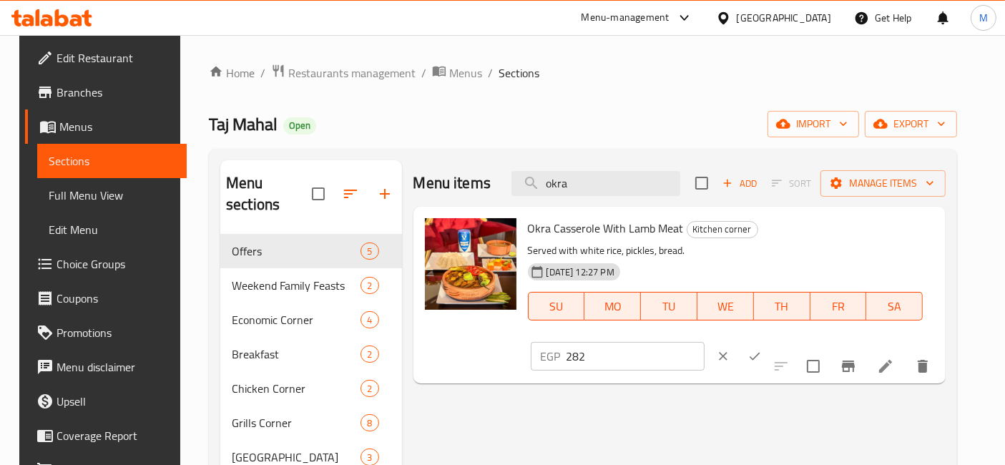 Image resolution: width=1005 pixels, height=465 pixels. I want to click on div: Weekend Family Feasts, so click(296, 285).